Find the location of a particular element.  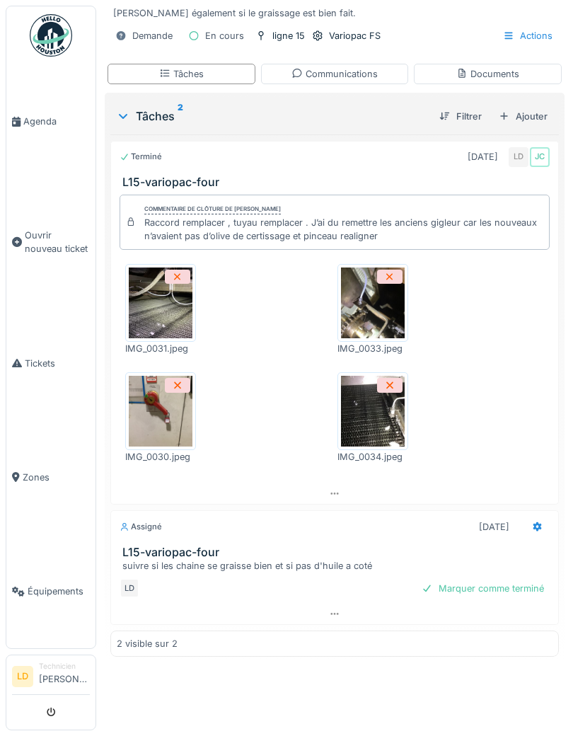

a: Ouvrir nouveau ticket is located at coordinates (51, 242).